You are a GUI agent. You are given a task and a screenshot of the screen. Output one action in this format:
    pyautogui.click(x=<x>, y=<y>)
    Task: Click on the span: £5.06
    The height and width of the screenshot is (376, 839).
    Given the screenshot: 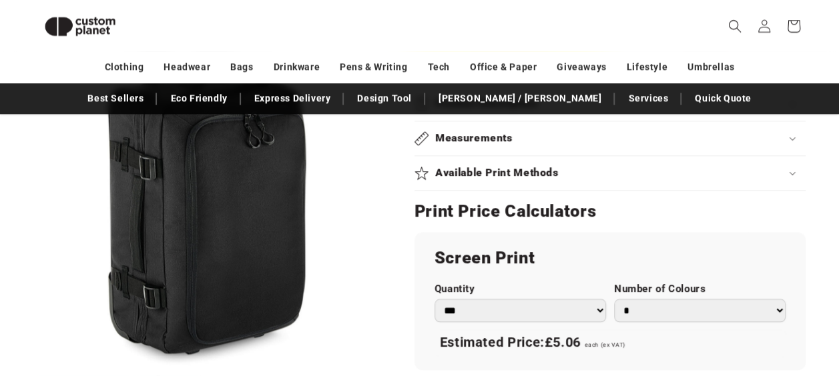 What is the action you would take?
    pyautogui.click(x=562, y=342)
    